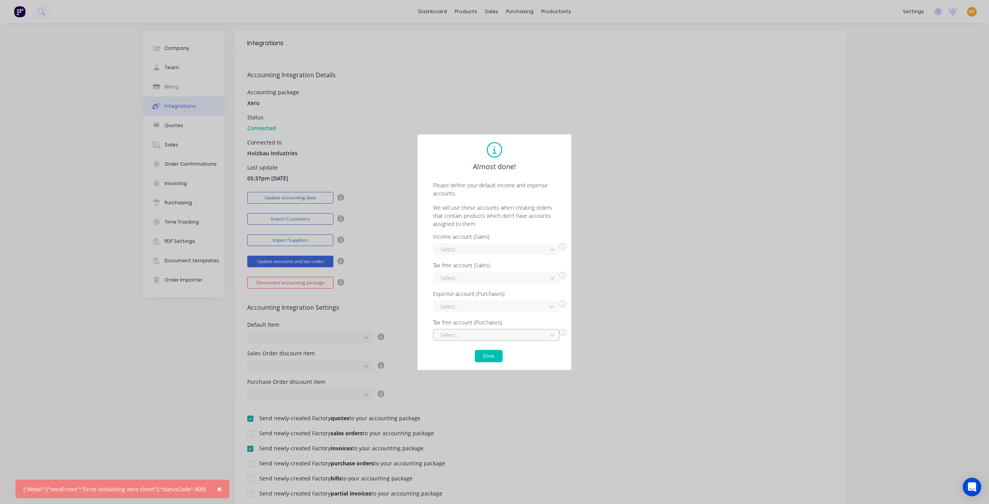 The image size is (989, 504). Describe the element at coordinates (499, 294) in the screenshot. I see `div: Expense account (Purchases)` at that location.